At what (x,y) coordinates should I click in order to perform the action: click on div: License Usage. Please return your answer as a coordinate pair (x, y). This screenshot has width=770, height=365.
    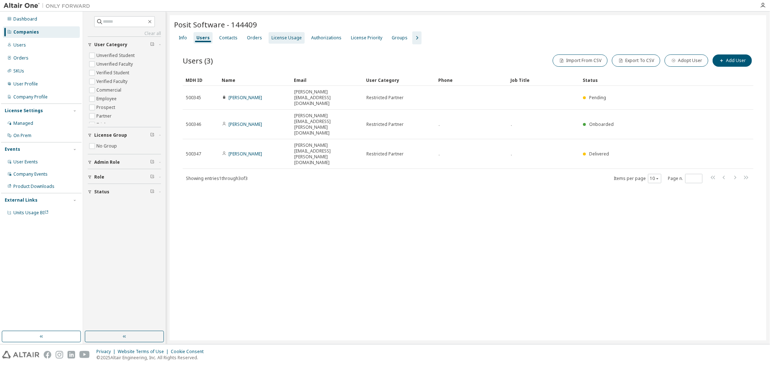
    Looking at the image, I should click on (287, 38).